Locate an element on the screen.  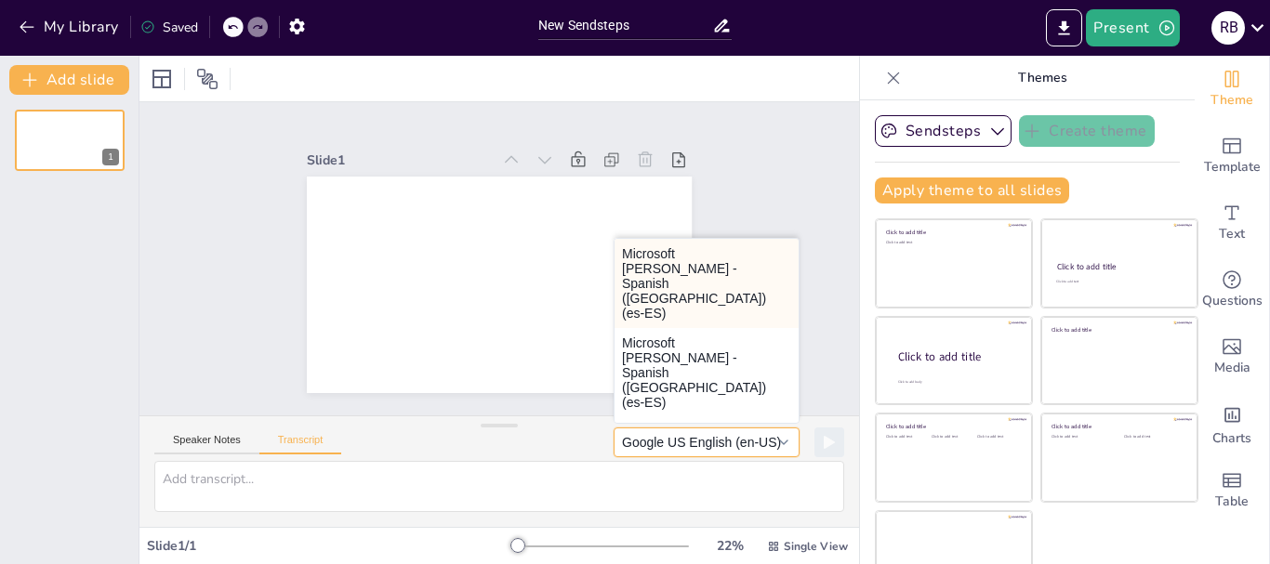
button: Present is located at coordinates (1132, 28).